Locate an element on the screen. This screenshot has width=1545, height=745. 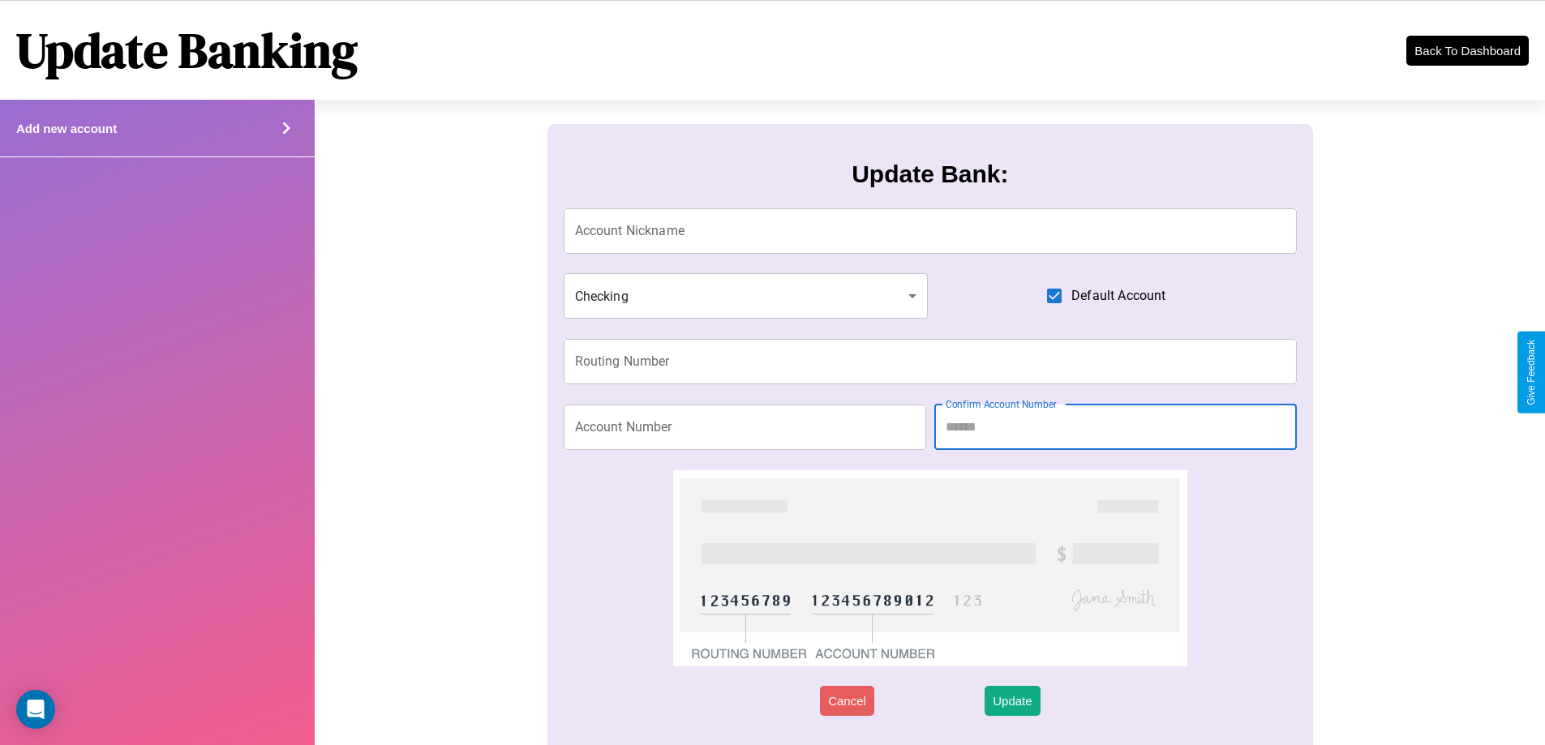
button: Back To Dashboard is located at coordinates (1467, 50).